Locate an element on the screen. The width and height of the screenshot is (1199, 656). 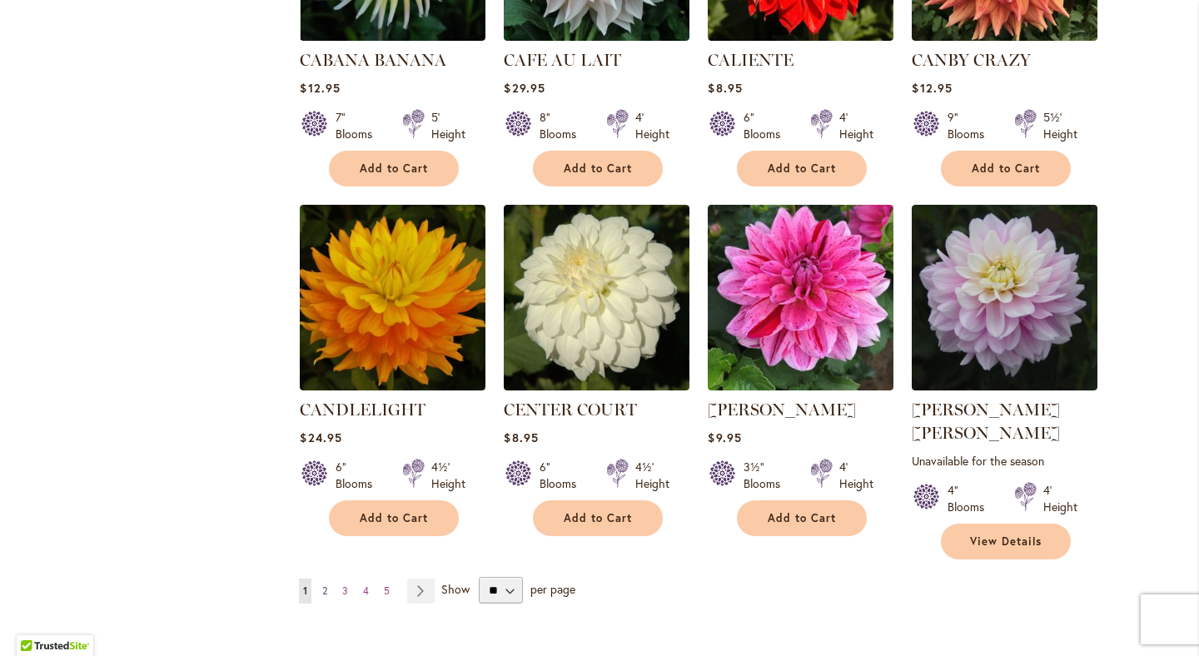
span: 3 is located at coordinates (345, 590).